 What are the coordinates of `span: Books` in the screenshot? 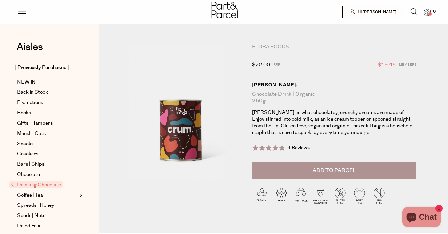 It's located at (24, 113).